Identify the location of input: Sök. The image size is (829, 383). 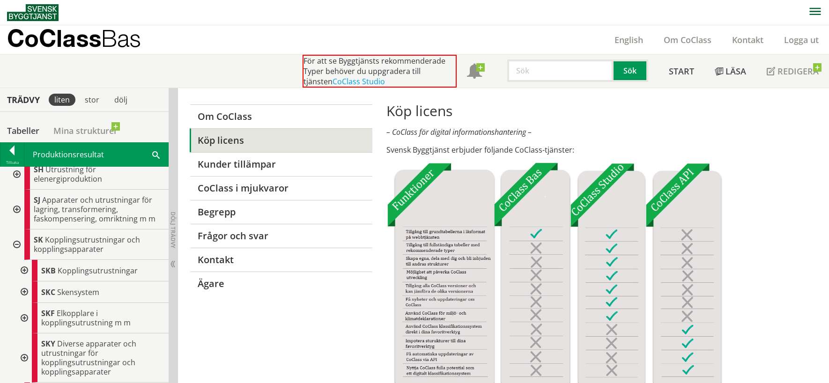
(560, 71).